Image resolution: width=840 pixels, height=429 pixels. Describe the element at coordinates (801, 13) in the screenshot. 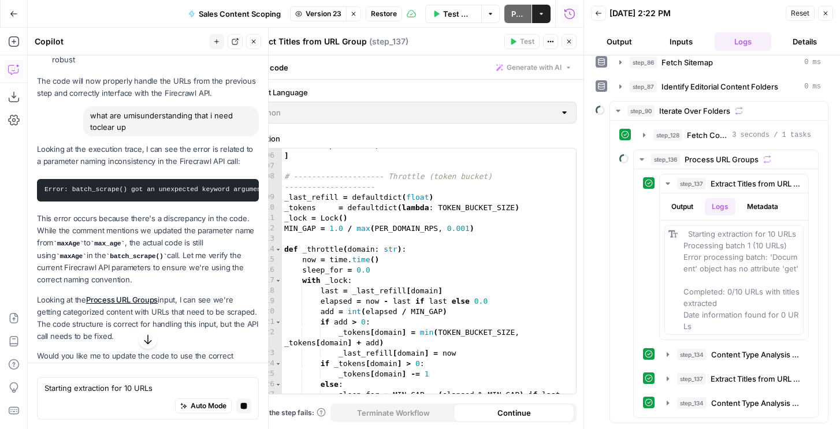

I see `span: Reset` at that location.